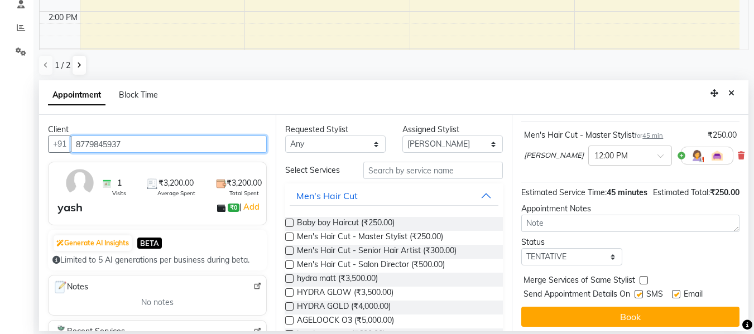 The image size is (754, 334). What do you see at coordinates (70, 207) in the screenshot?
I see `div: yash` at bounding box center [70, 207].